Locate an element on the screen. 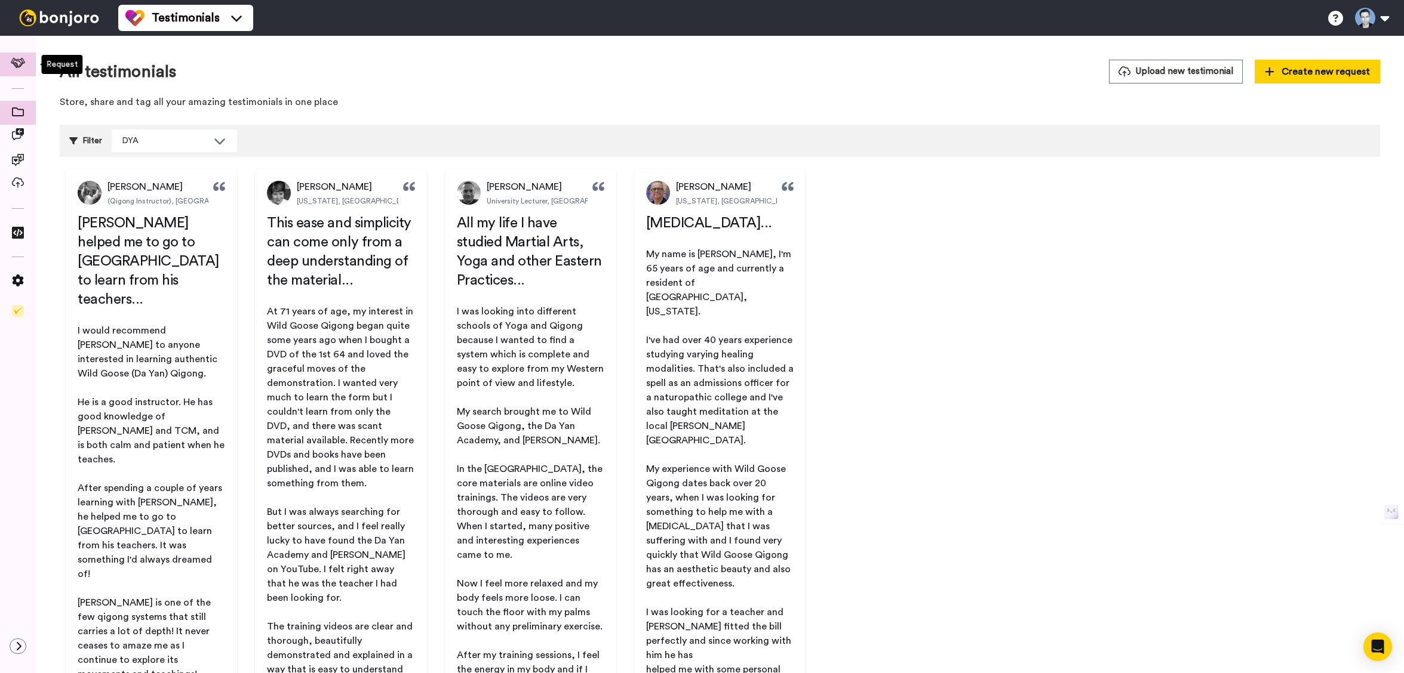 The width and height of the screenshot is (1404, 673). span: At 71 years of age, my interest in Wild Goose Qigong began quite some years ago when I bought a D... is located at coordinates (342, 398).